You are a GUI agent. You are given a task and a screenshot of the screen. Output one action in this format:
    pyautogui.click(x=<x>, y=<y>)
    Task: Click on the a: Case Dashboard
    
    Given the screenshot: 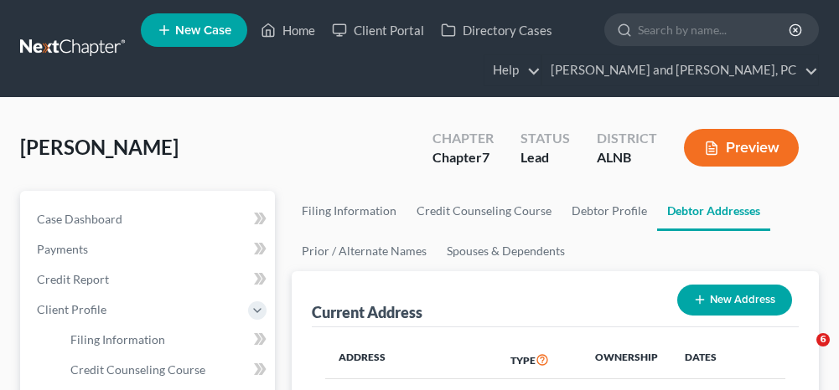 What is the action you would take?
    pyautogui.click(x=149, y=220)
    